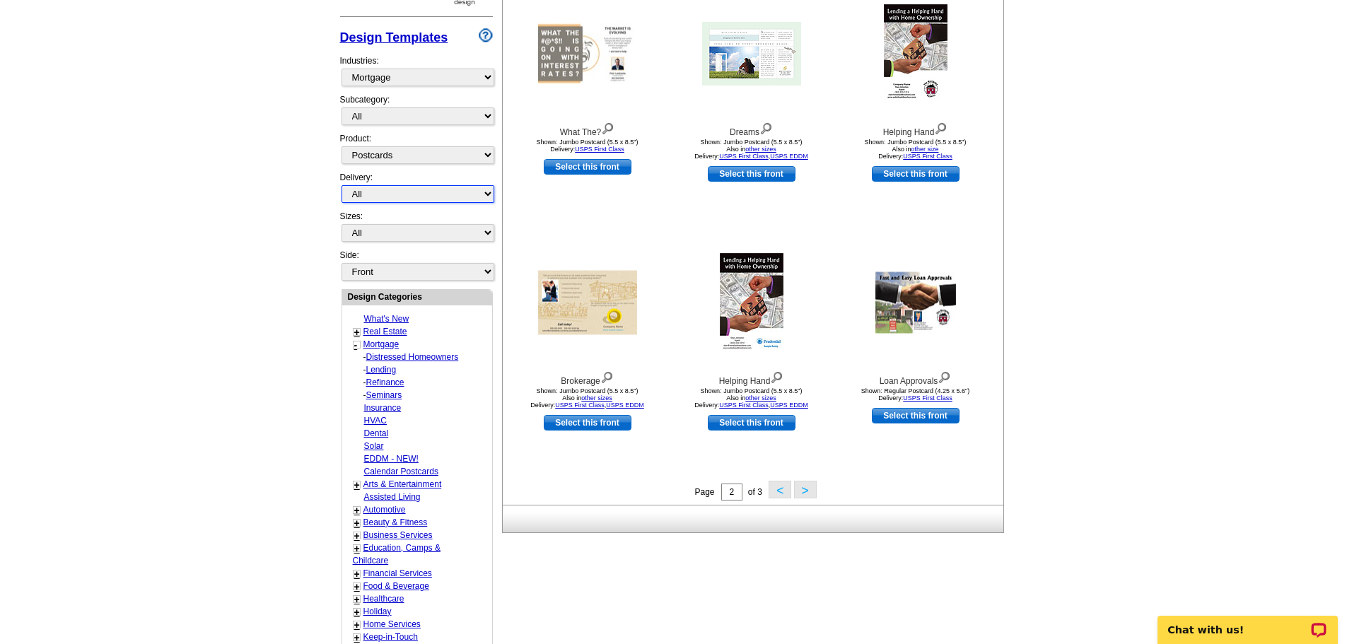 The width and height of the screenshot is (1347, 644). What do you see at coordinates (401, 472) in the screenshot?
I see `a: Calendar Postcards` at bounding box center [401, 472].